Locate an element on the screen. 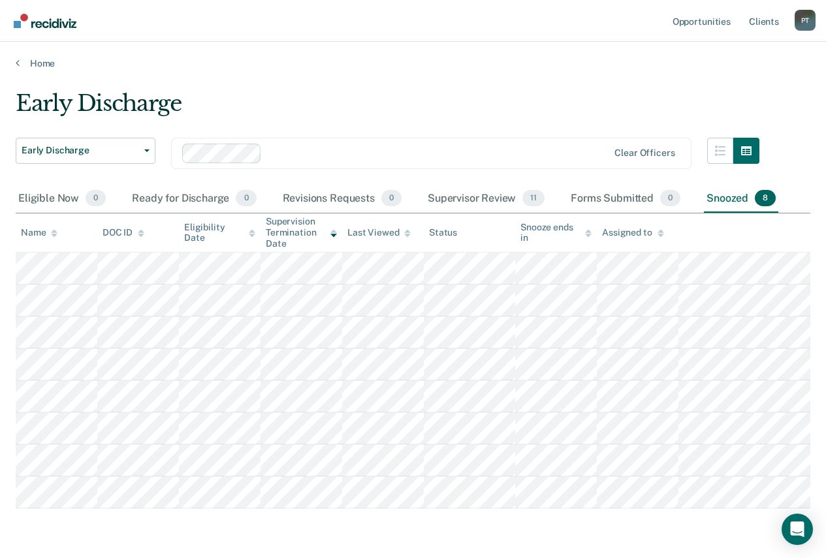  div: Forms Submitted is located at coordinates (626, 199).